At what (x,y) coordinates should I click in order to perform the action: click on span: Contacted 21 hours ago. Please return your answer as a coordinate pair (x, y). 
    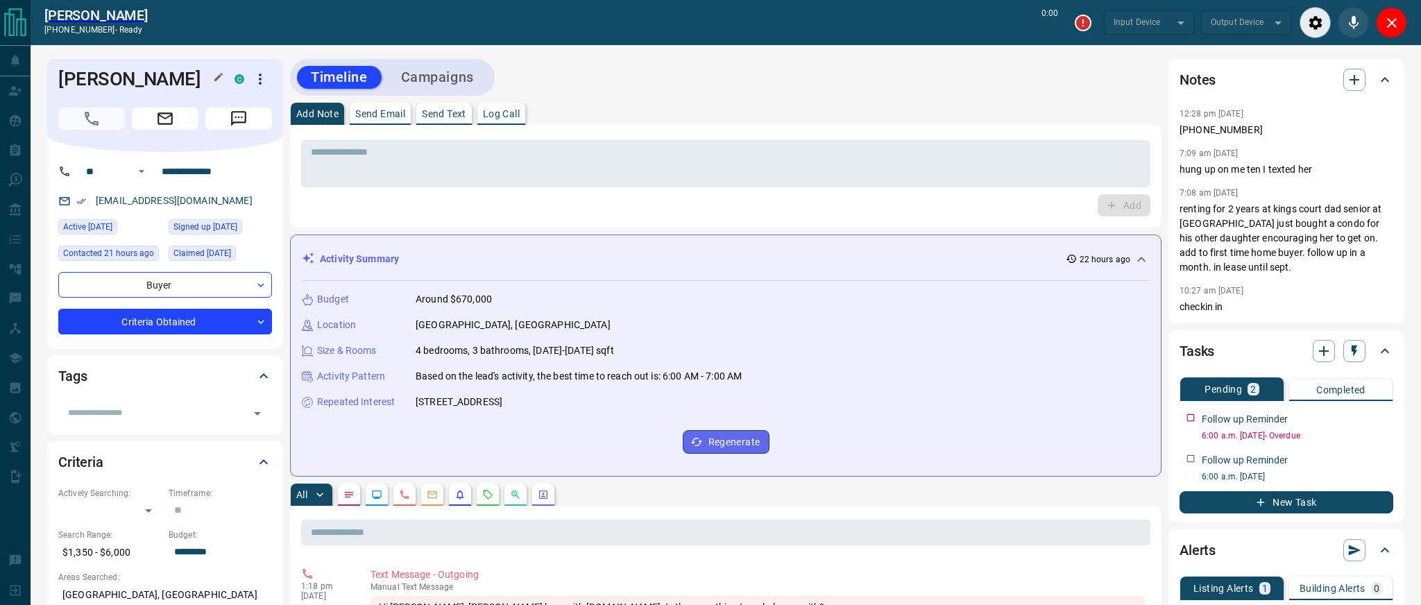
    Looking at the image, I should click on (108, 253).